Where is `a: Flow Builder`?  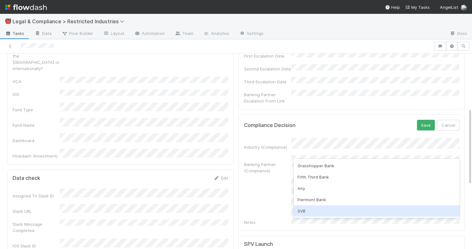 a: Flow Builder is located at coordinates (77, 34).